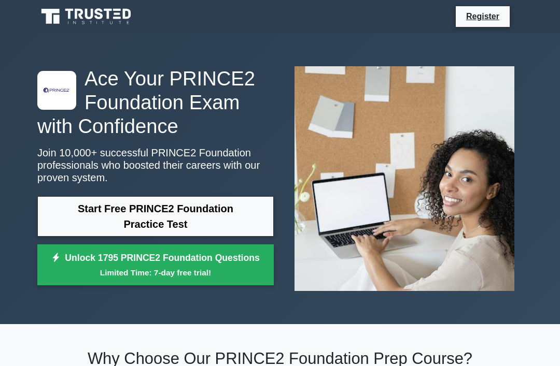 This screenshot has width=560, height=366. I want to click on a: Register, so click(482, 16).